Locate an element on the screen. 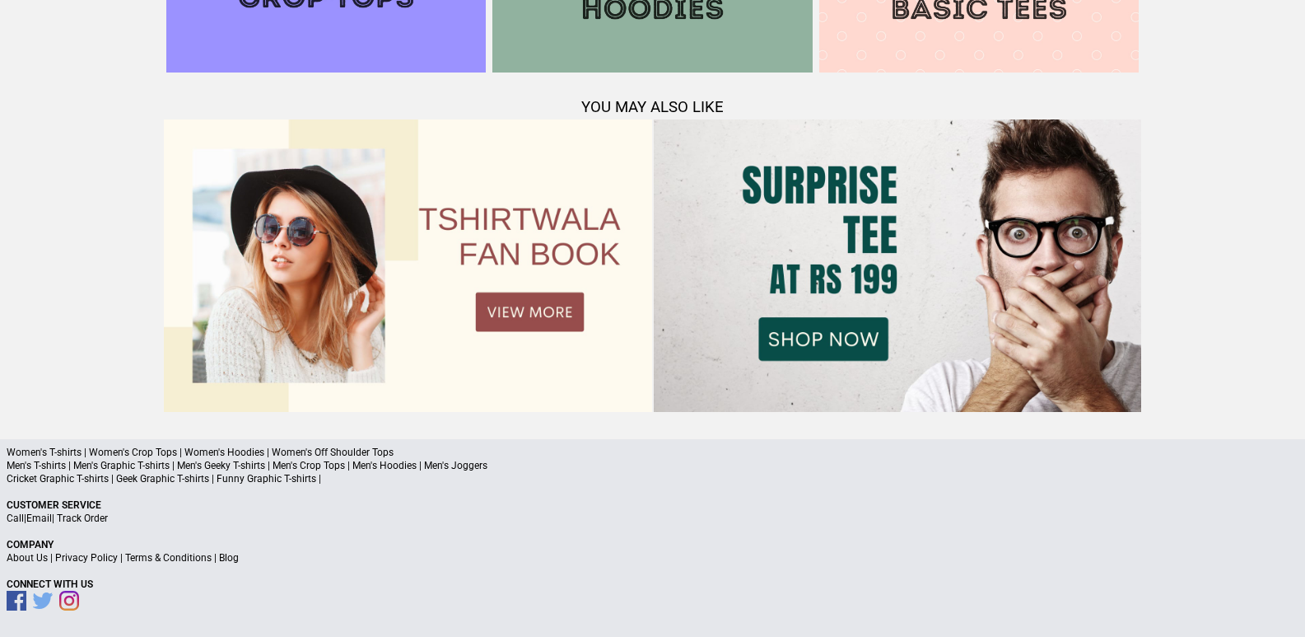 Image resolution: width=1305 pixels, height=637 pixels. a: Email is located at coordinates (39, 518).